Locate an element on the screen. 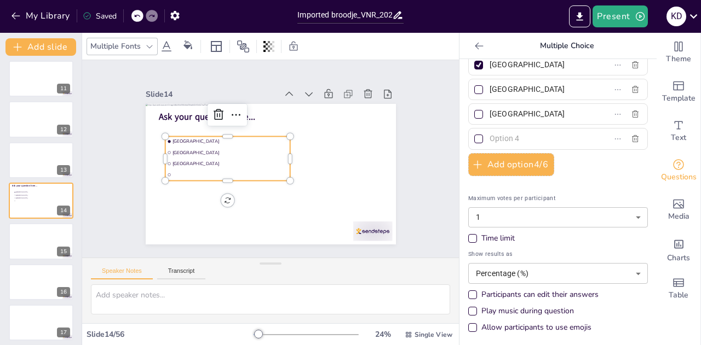 This screenshot has height=345, width=701. span: Text is located at coordinates (678, 138).